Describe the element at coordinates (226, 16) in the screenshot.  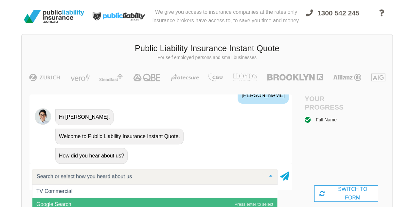
I see `div: We give you access to insurance companies at the rates only insurance brokers have access to, to ...` at that location.